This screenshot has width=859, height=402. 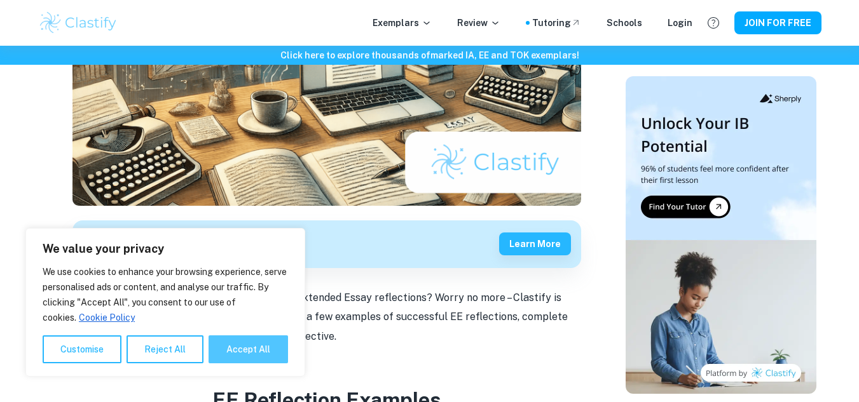 What do you see at coordinates (165, 249) in the screenshot?
I see `p: We value your privacy` at bounding box center [165, 249].